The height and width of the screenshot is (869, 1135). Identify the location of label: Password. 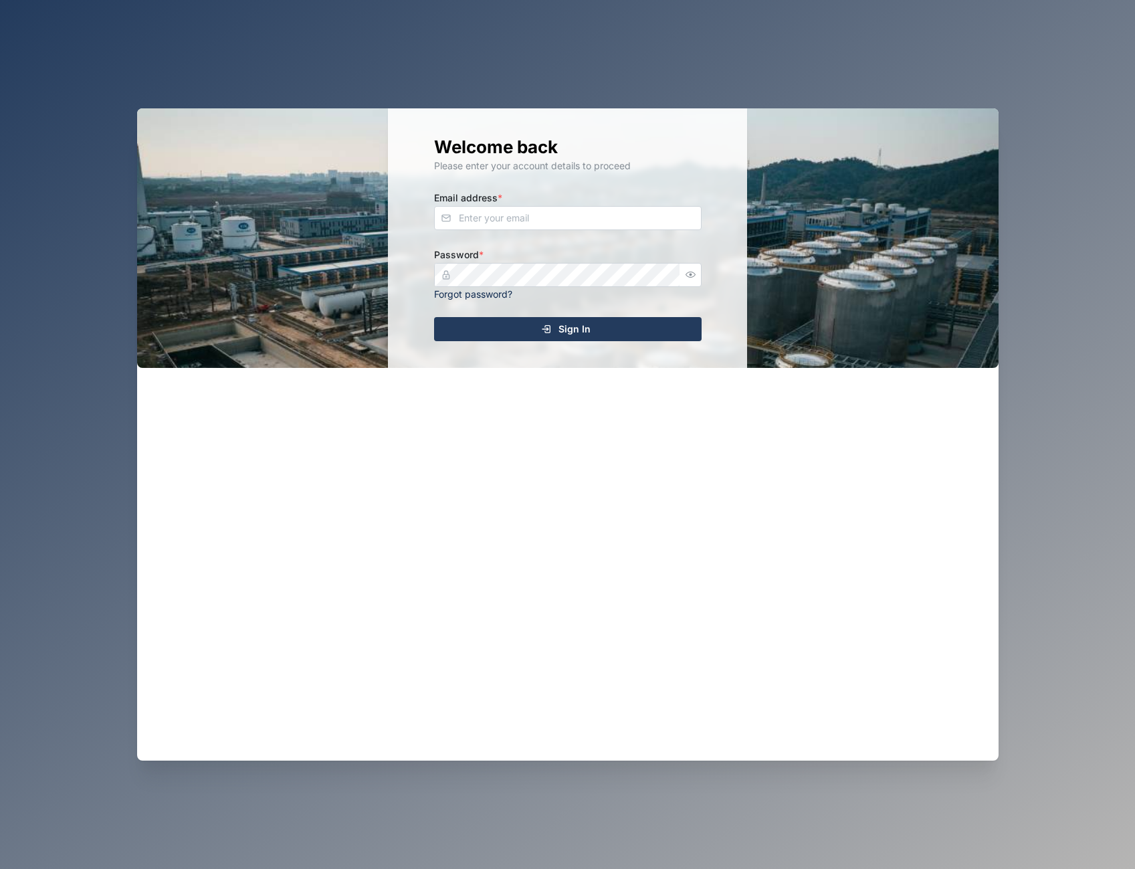
(459, 255).